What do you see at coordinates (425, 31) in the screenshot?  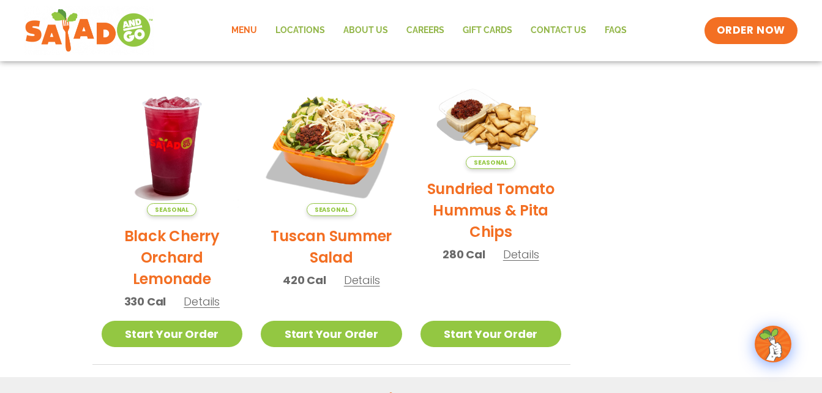 I see `a: Careers` at bounding box center [425, 31].